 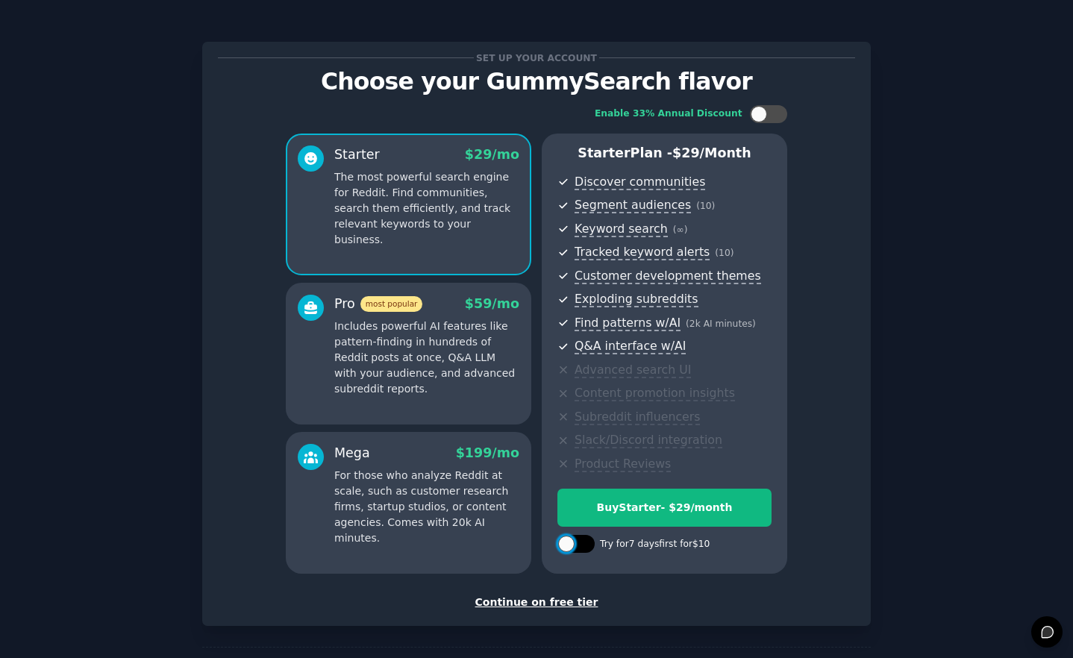 What do you see at coordinates (633, 370) in the screenshot?
I see `span: Advanced search UI` at bounding box center [633, 370].